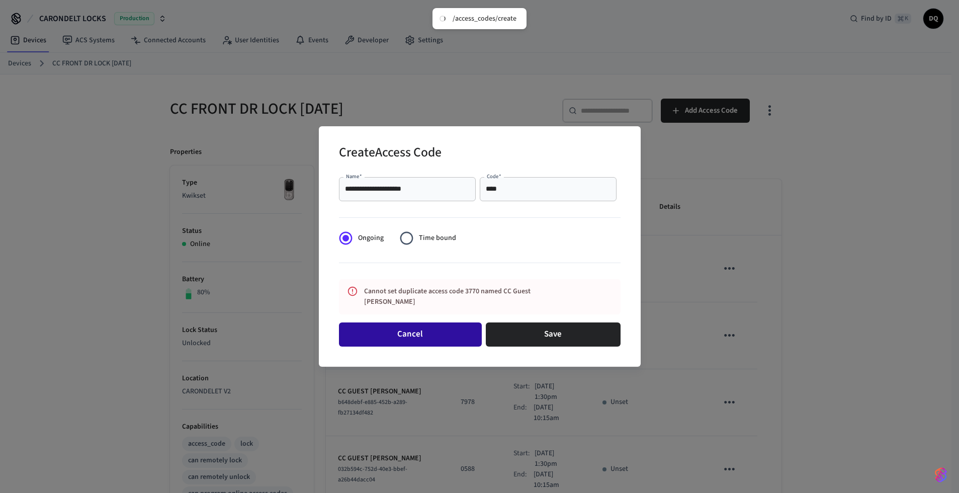  What do you see at coordinates (411, 335) in the screenshot?
I see `button: Cancel` at bounding box center [411, 335].